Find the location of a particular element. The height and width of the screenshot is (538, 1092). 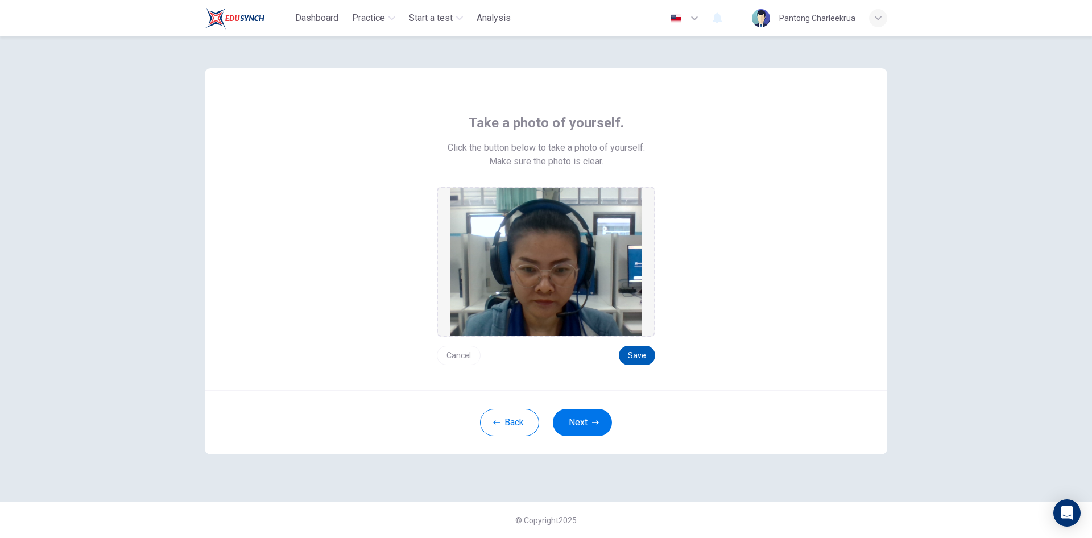

span: © Copyright 2025 is located at coordinates (546, 520).